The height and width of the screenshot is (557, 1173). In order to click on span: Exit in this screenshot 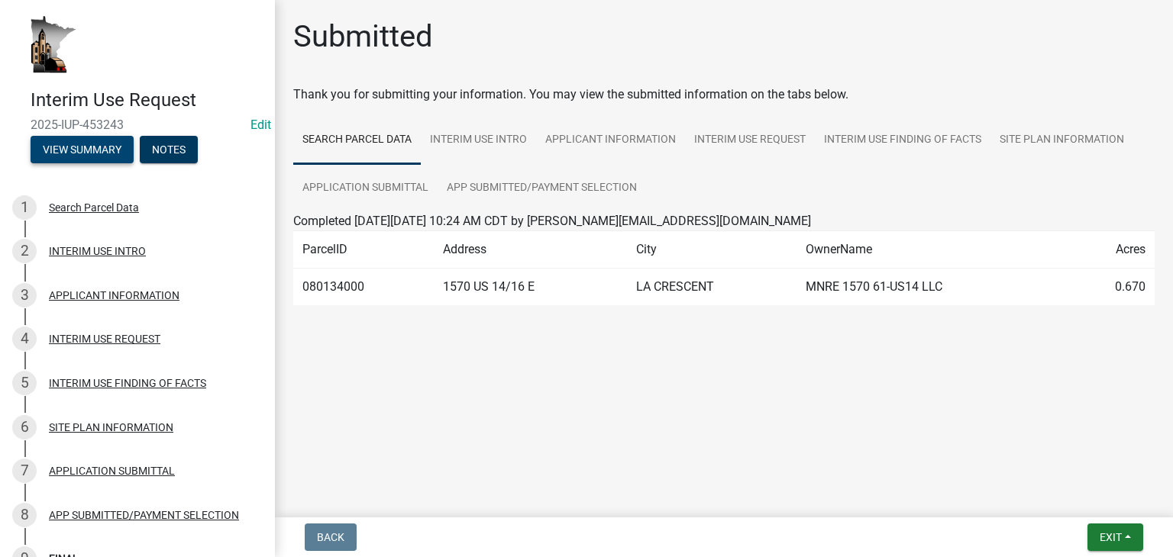, I will do `click(1110, 538)`.